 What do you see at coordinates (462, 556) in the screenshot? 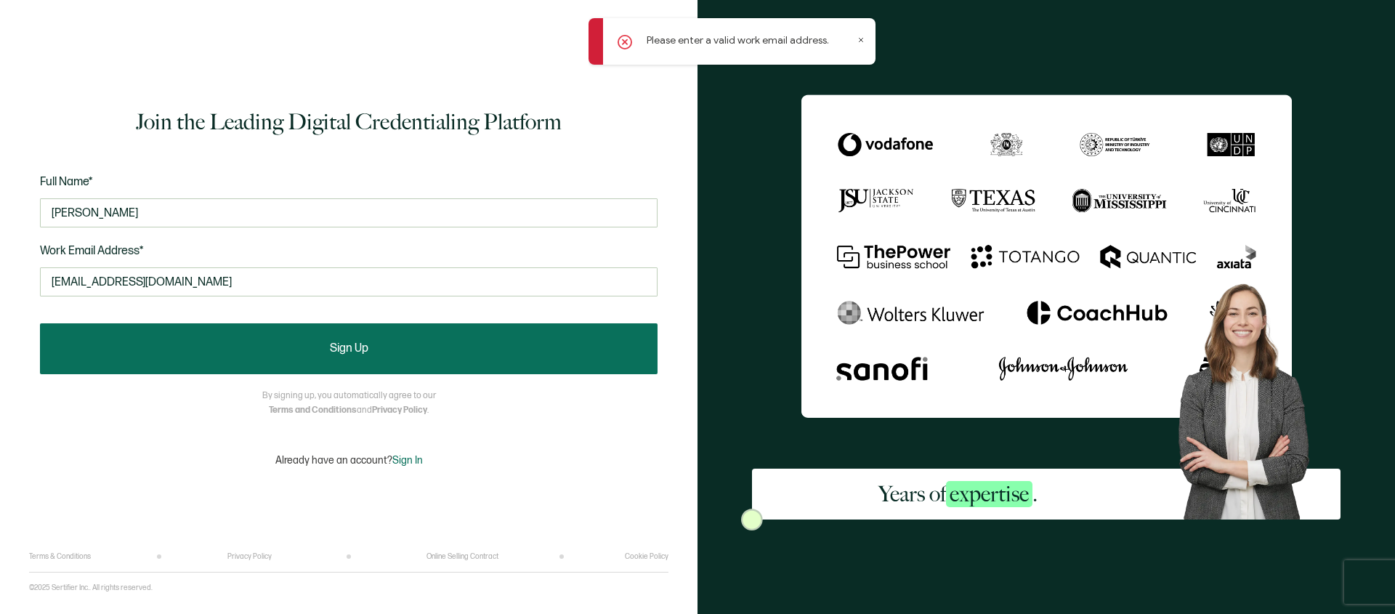
I see `a: Online Selling Contract` at bounding box center [462, 556].